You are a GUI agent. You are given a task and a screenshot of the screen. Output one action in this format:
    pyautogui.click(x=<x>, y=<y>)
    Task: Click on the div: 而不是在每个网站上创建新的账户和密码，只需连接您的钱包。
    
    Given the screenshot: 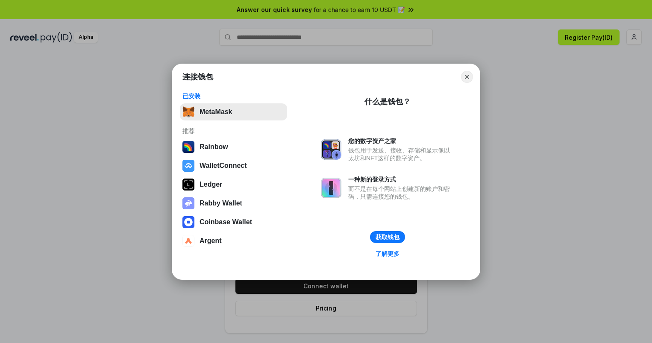 What is the action you would take?
    pyautogui.click(x=401, y=193)
    